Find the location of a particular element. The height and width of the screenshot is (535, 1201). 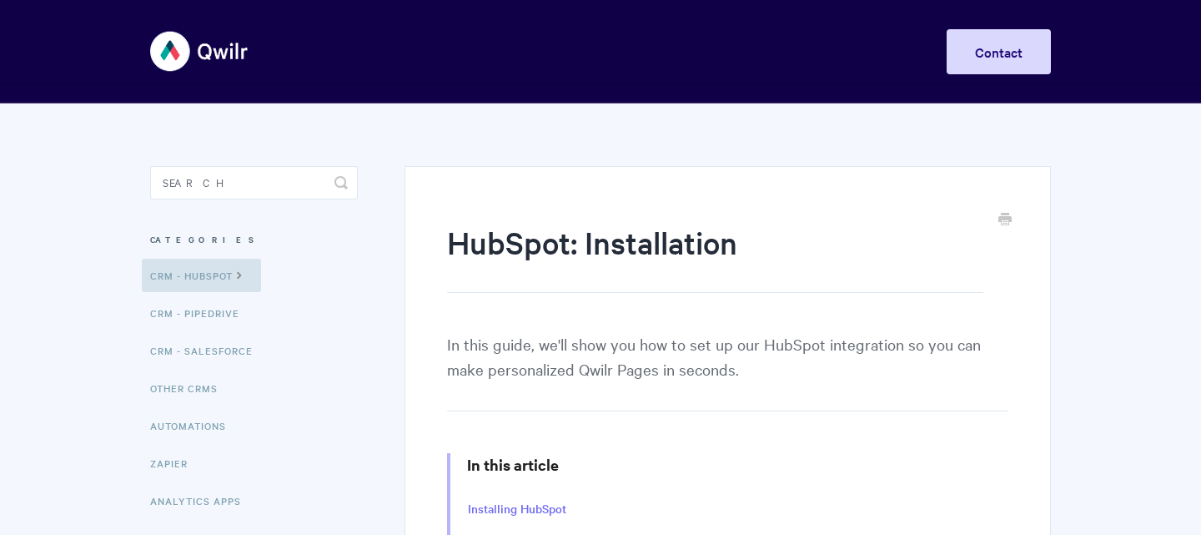

h1: HubSpot: Installation is located at coordinates (715, 257).